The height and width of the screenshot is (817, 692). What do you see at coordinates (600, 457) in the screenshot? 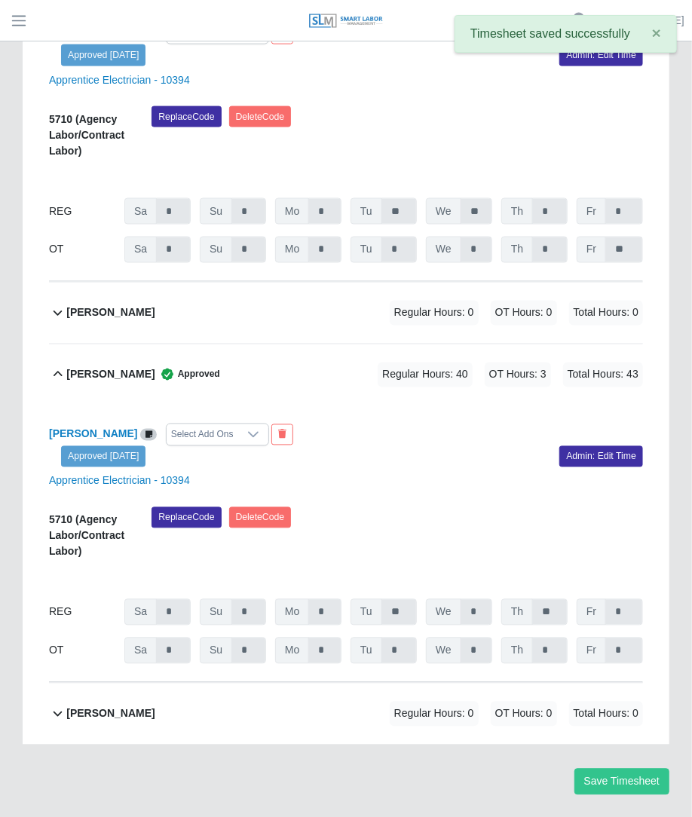
I see `a: Admin: Edit Time` at bounding box center [600, 457].